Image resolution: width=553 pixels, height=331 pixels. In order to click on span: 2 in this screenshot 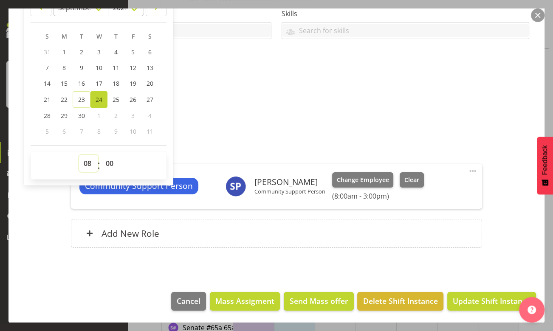, I will do `click(116, 116)`.